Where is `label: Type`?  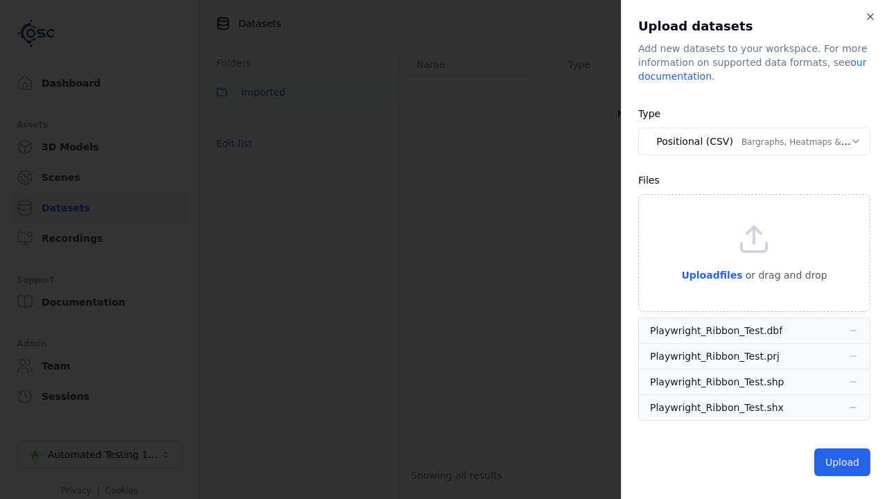
label: Type is located at coordinates (649, 114).